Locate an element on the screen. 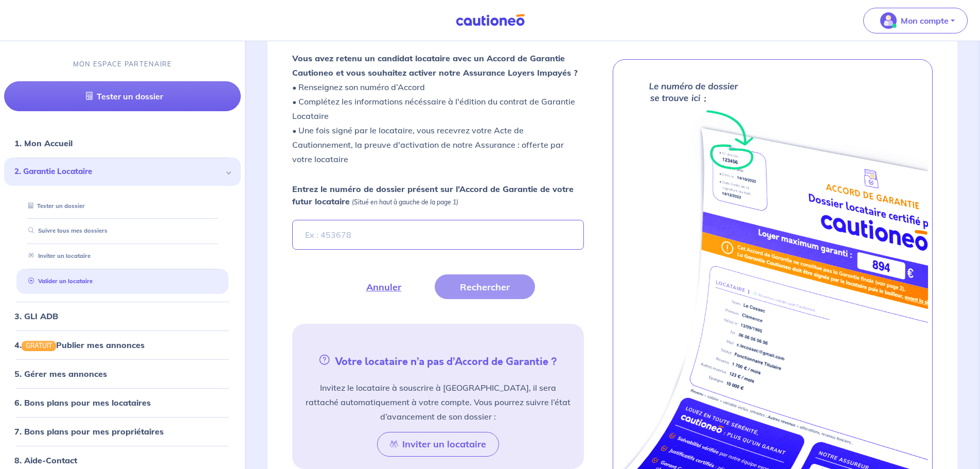 This screenshot has height=469, width=980. p: Mon compte is located at coordinates (925, 21).